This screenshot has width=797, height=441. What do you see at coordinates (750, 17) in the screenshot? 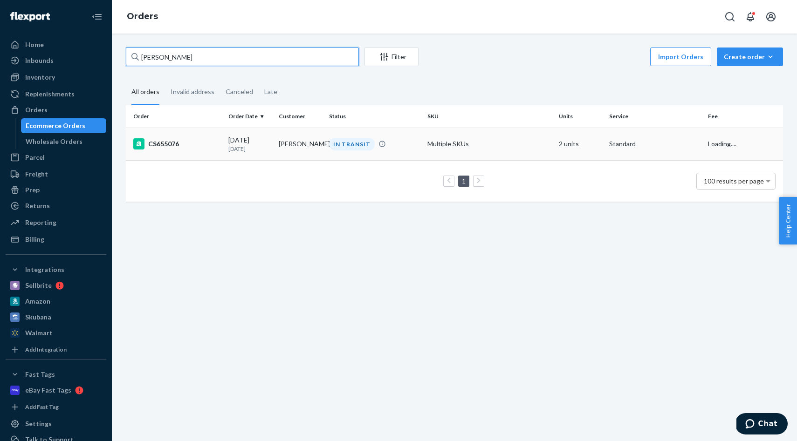
I see `button: Open notifications` at bounding box center [750, 17].